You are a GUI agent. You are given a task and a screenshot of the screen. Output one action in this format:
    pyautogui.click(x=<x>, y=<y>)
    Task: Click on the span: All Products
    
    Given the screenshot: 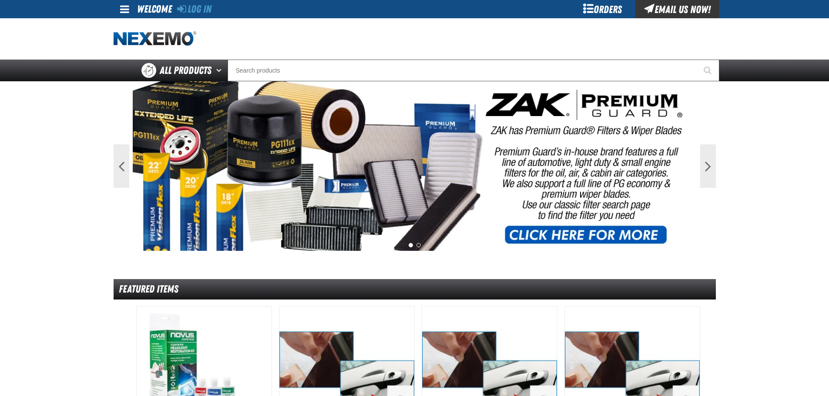 What is the action you would take?
    pyautogui.click(x=185, y=70)
    